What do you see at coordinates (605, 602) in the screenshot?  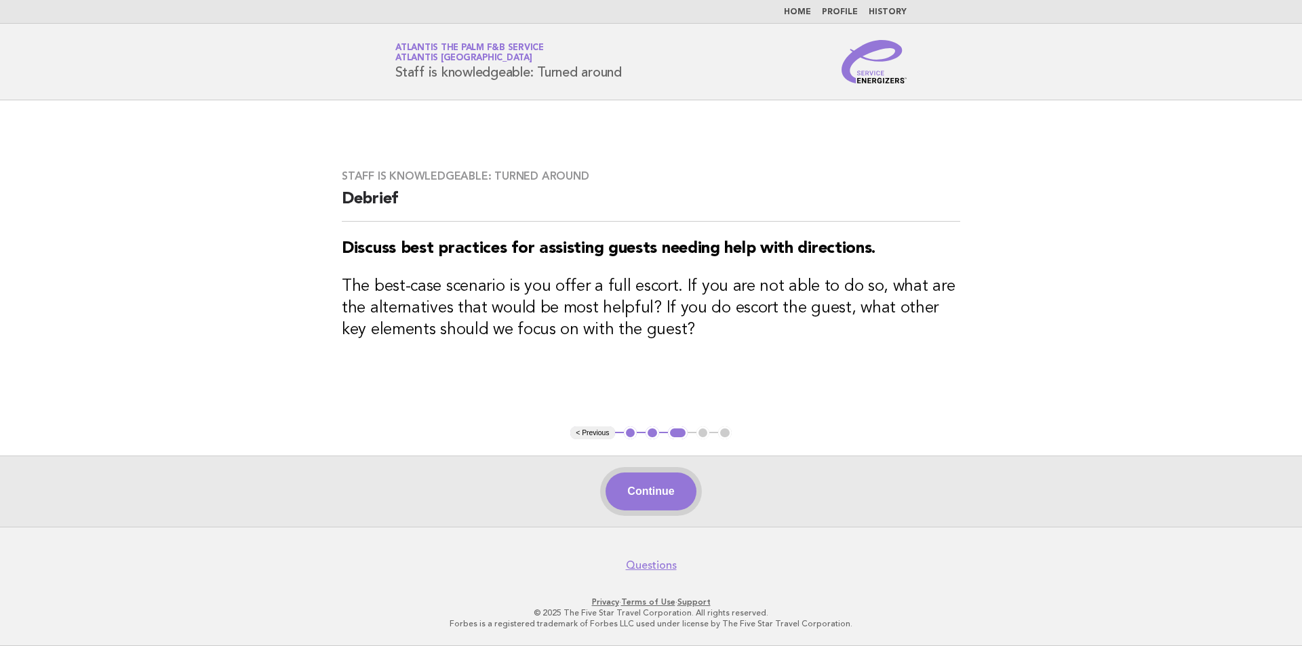 I see `a: Privacy` at bounding box center [605, 602].